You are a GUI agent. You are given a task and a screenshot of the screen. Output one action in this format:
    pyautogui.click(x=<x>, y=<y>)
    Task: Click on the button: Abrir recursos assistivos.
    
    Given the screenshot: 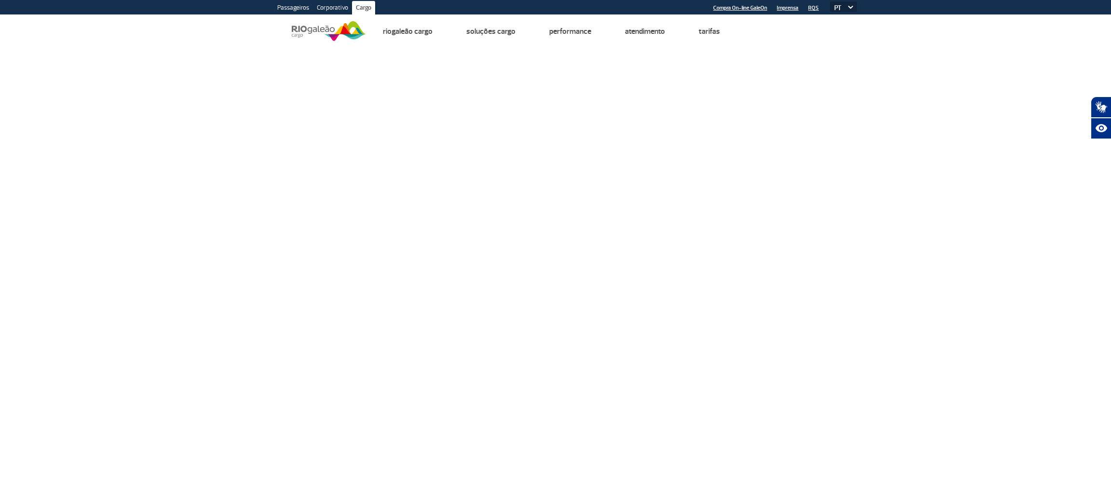 What is the action you would take?
    pyautogui.click(x=1101, y=128)
    